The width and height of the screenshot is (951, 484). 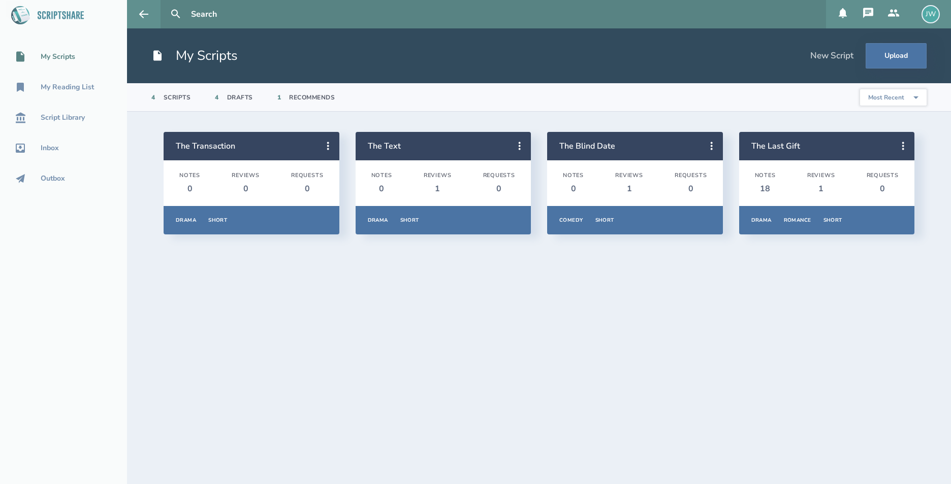 I want to click on div: Scripts, so click(x=177, y=98).